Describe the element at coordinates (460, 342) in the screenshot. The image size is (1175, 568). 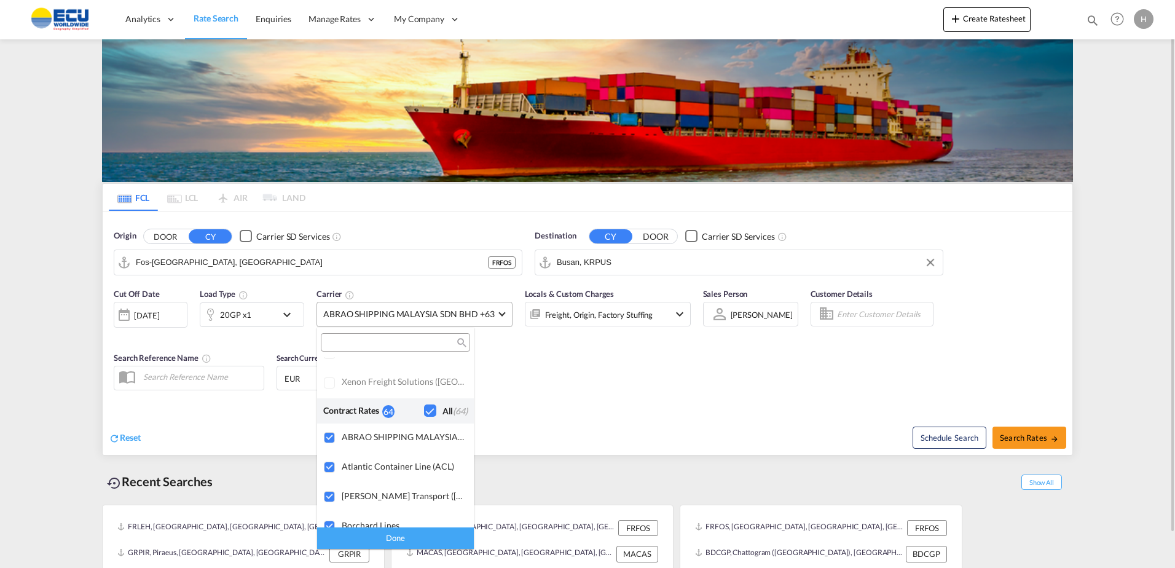
I see `md-icon: icon-magnify` at that location.